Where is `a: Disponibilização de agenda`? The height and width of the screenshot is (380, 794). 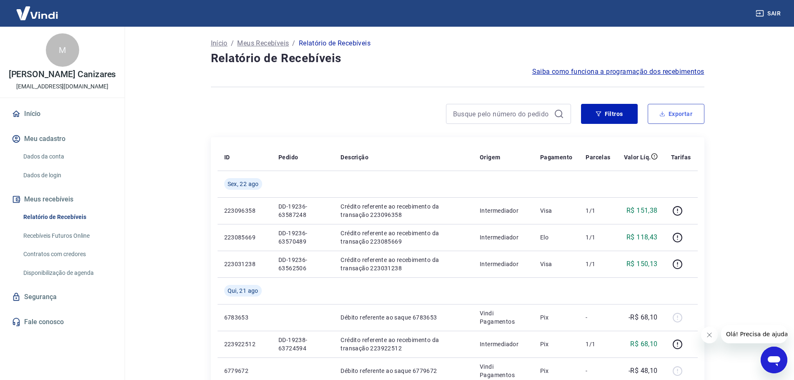 a: Disponibilização de agenda is located at coordinates (67, 272).